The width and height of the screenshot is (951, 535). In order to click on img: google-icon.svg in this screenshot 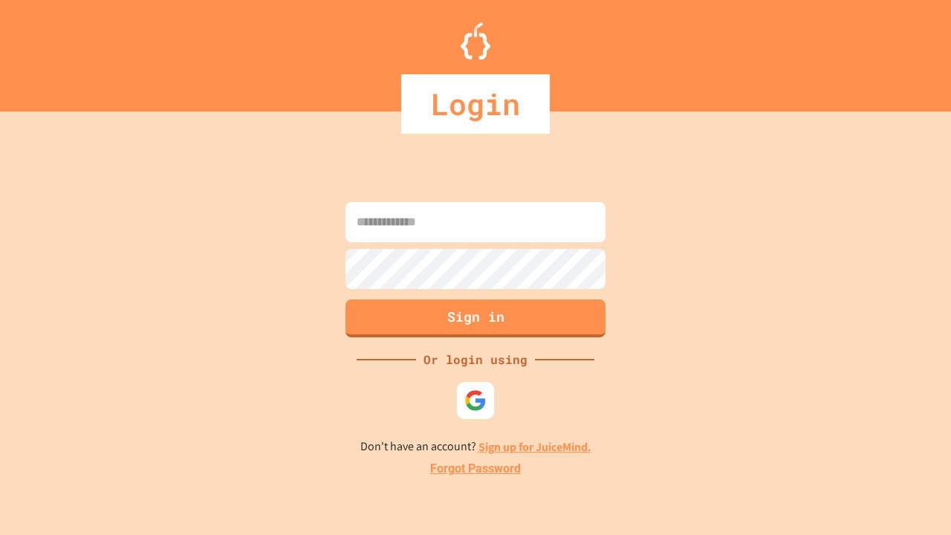, I will do `click(475, 400)`.